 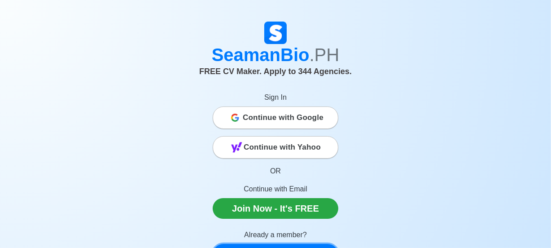 What do you see at coordinates (275, 33) in the screenshot?
I see `img: Logo` at bounding box center [275, 33].